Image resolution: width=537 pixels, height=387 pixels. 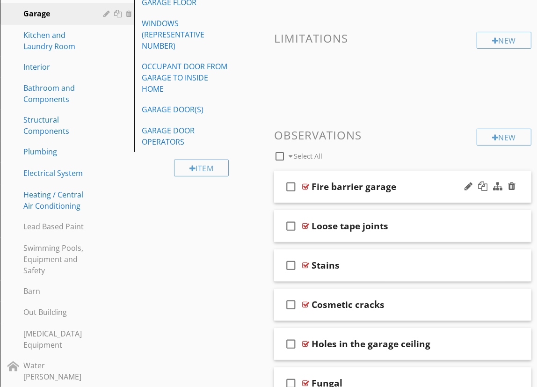 I want to click on span: Select All, so click(x=308, y=156).